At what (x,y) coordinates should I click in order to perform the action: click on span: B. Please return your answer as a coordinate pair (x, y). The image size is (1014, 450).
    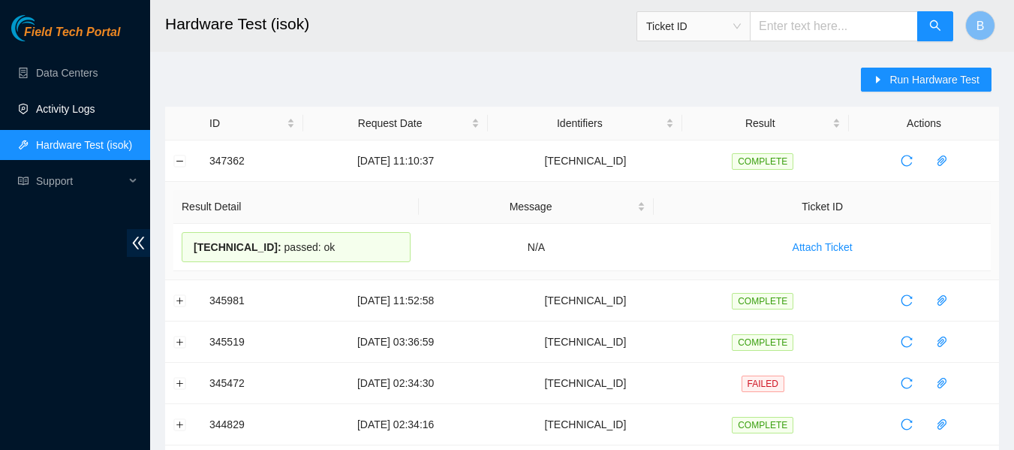
    Looking at the image, I should click on (980, 26).